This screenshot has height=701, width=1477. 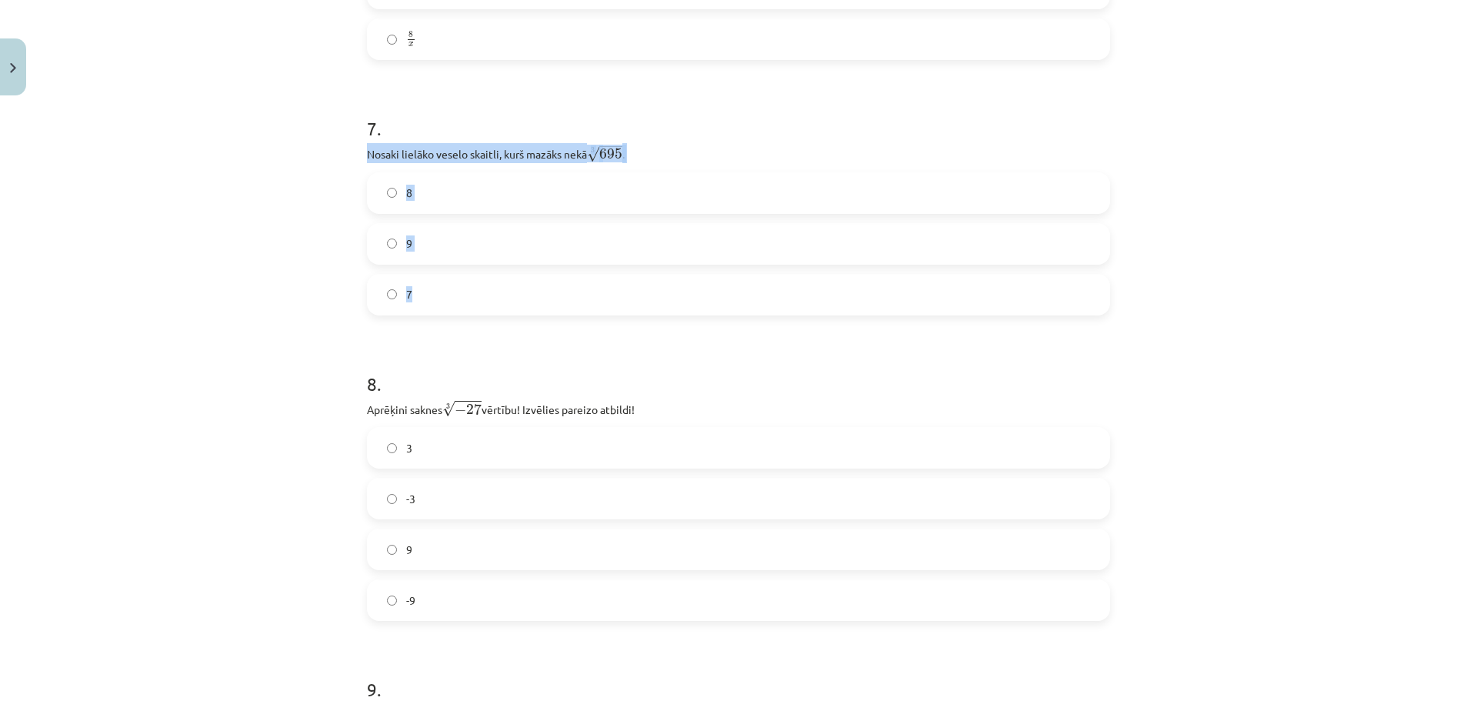 I want to click on input: -9, so click(x=391, y=600).